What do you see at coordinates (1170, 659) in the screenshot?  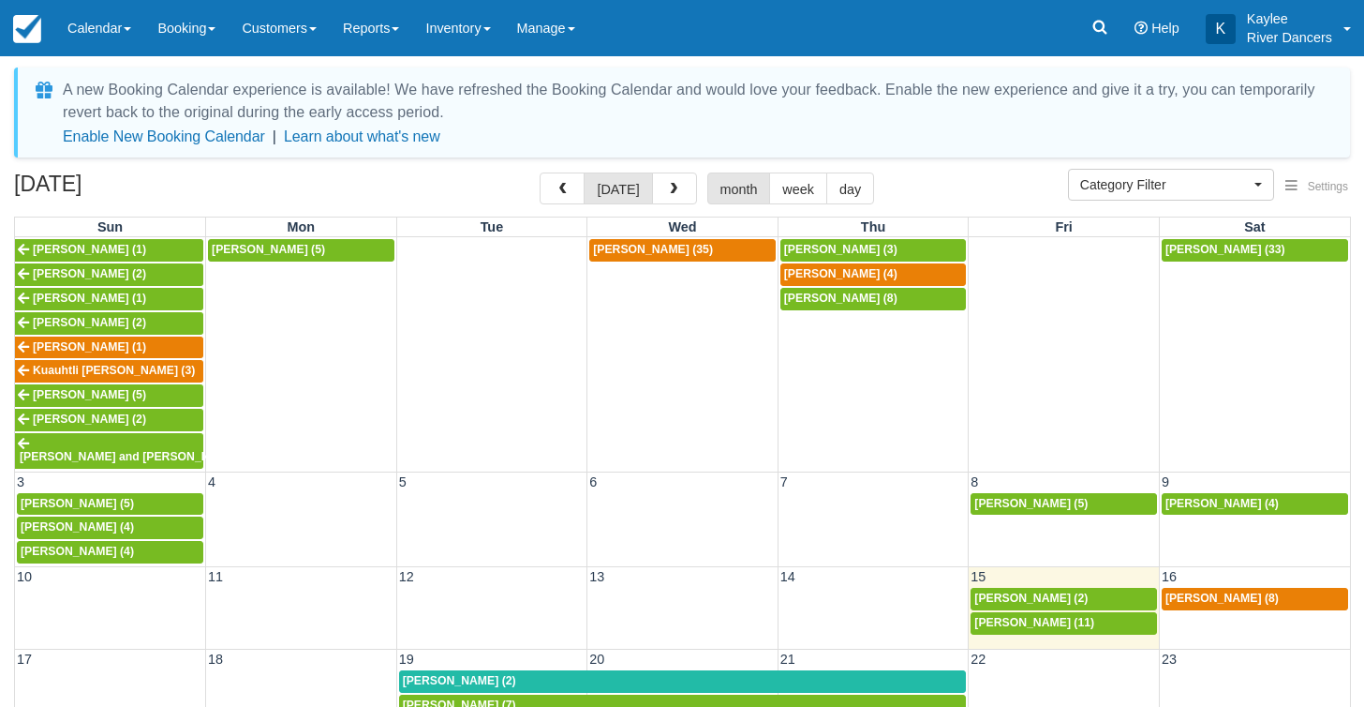 I see `span: 23` at bounding box center [1170, 659].